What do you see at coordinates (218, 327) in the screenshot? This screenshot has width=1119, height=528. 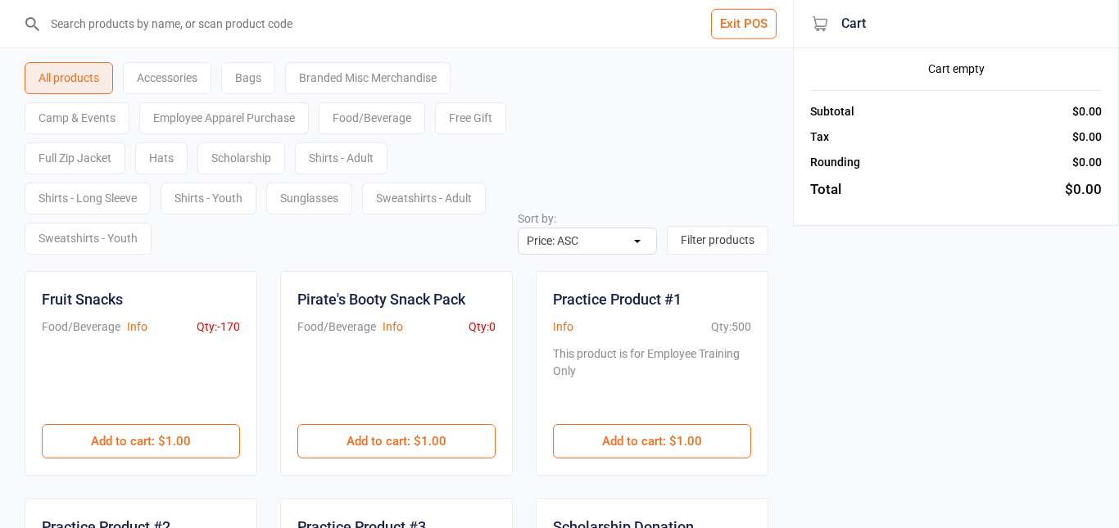 I see `div: Qty: -170` at bounding box center [218, 327].